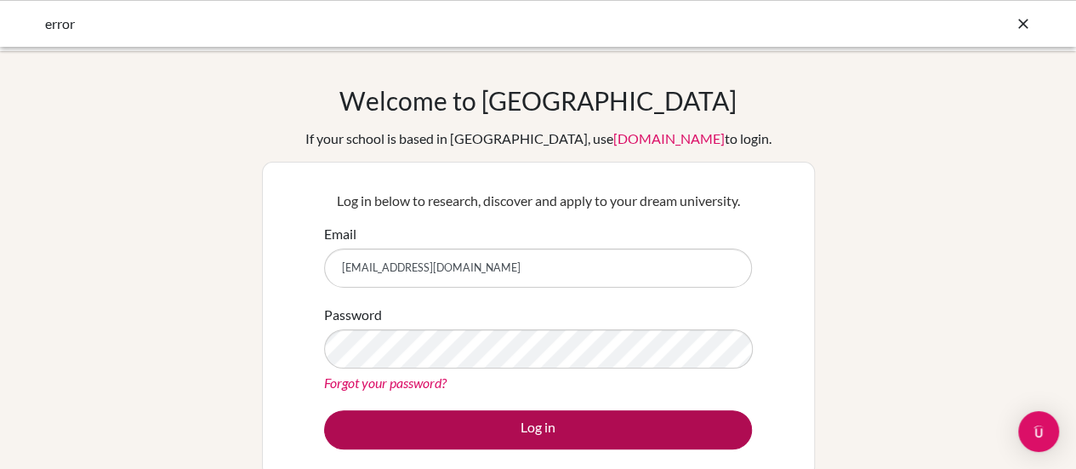 Image resolution: width=1076 pixels, height=469 pixels. What do you see at coordinates (340, 234) in the screenshot?
I see `label: Email` at bounding box center [340, 234].